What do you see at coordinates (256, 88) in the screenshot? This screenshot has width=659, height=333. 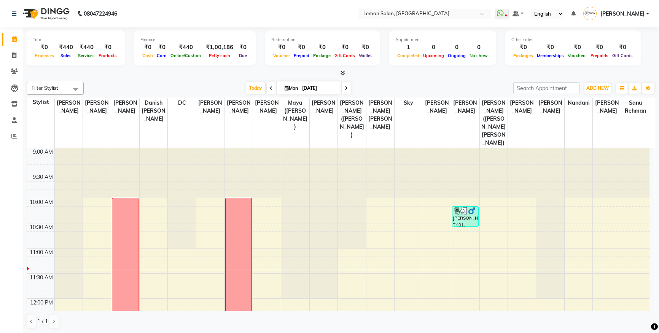 I see `span: Today` at bounding box center [256, 88].